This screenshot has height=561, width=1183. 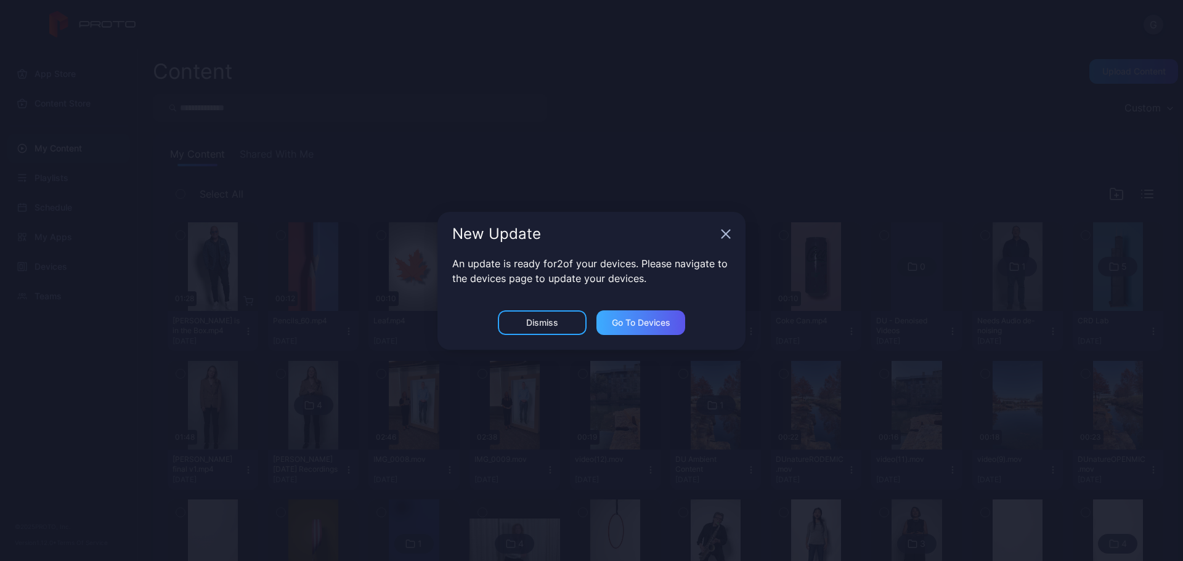 I want to click on button: Go to devices, so click(x=641, y=323).